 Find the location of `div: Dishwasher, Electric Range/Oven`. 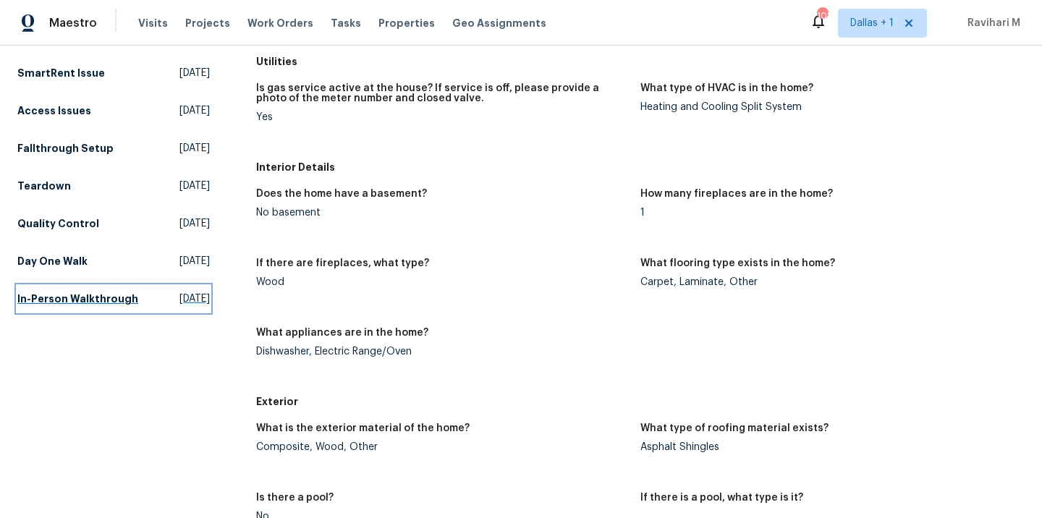

div: Dishwasher, Electric Range/Oven is located at coordinates (442, 352).